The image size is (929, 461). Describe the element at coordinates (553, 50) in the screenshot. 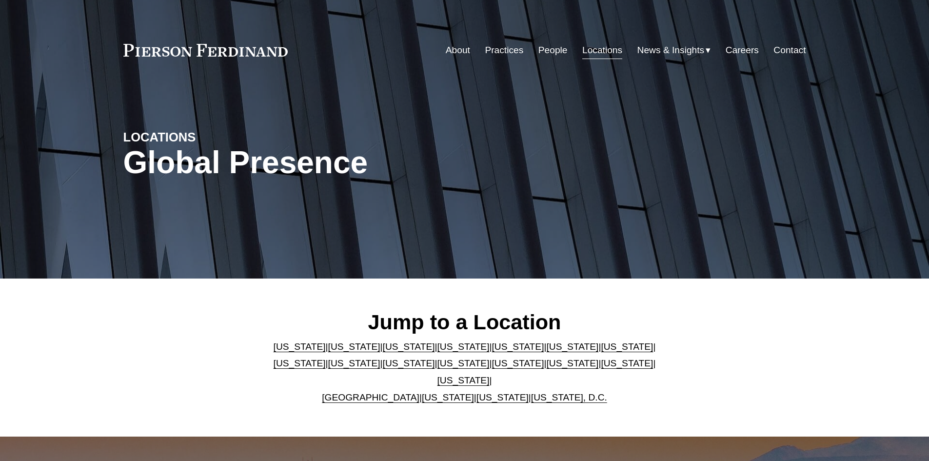

I see `a: People` at that location.